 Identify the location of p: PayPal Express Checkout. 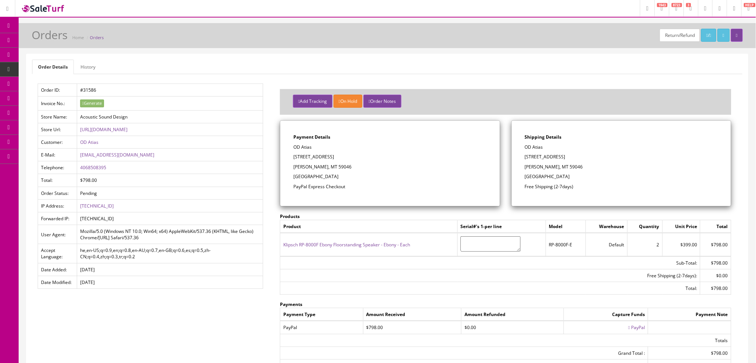
(390, 187).